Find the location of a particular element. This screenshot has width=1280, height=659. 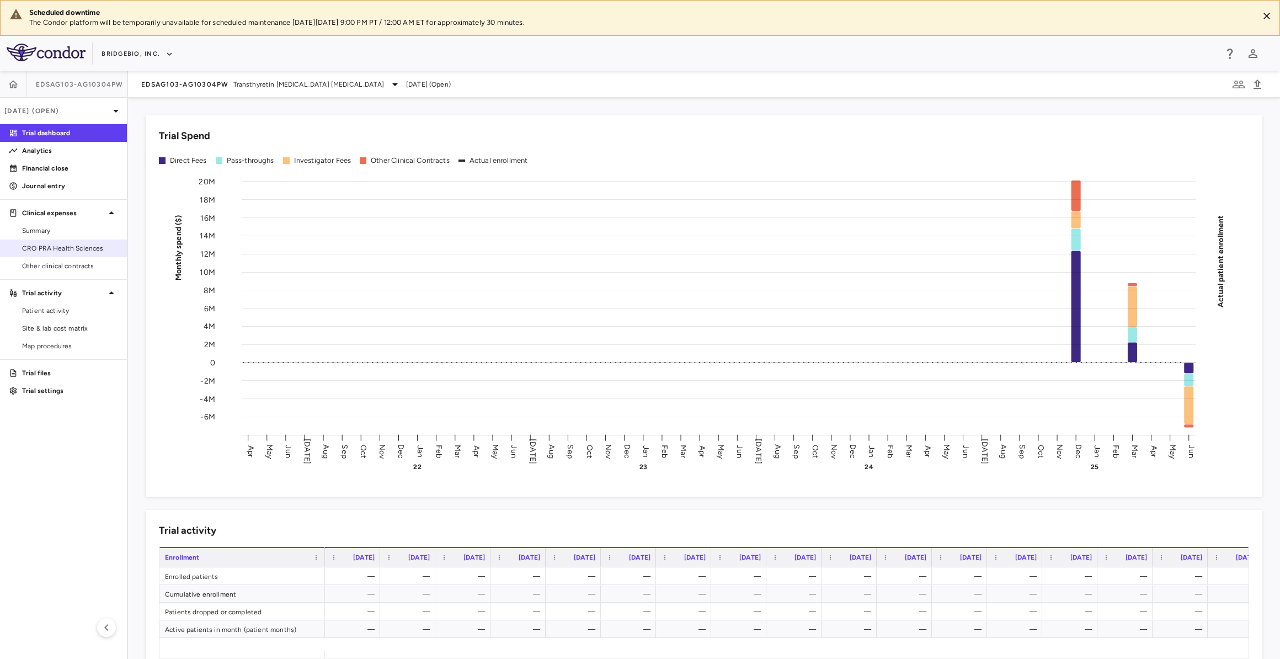

div: Cumulative enrollment is located at coordinates (242, 593).